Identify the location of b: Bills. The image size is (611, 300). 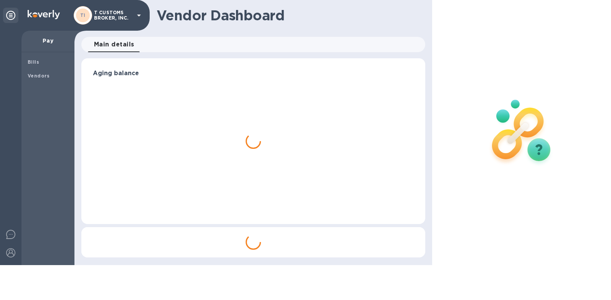
(33, 62).